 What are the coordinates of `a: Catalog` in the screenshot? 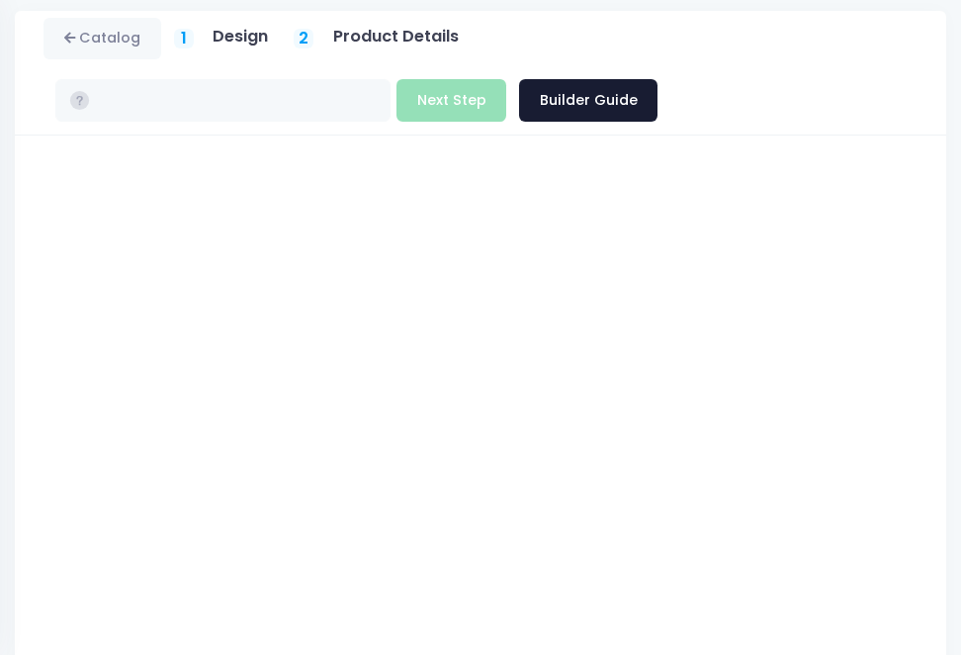 It's located at (102, 39).